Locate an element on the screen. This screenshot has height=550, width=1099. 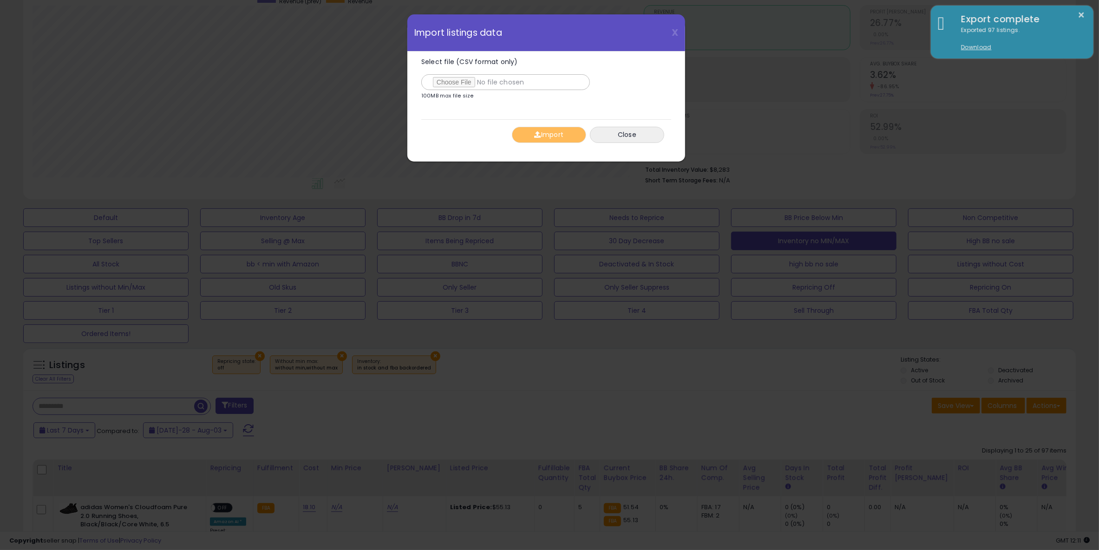
button: Import is located at coordinates (549, 135).